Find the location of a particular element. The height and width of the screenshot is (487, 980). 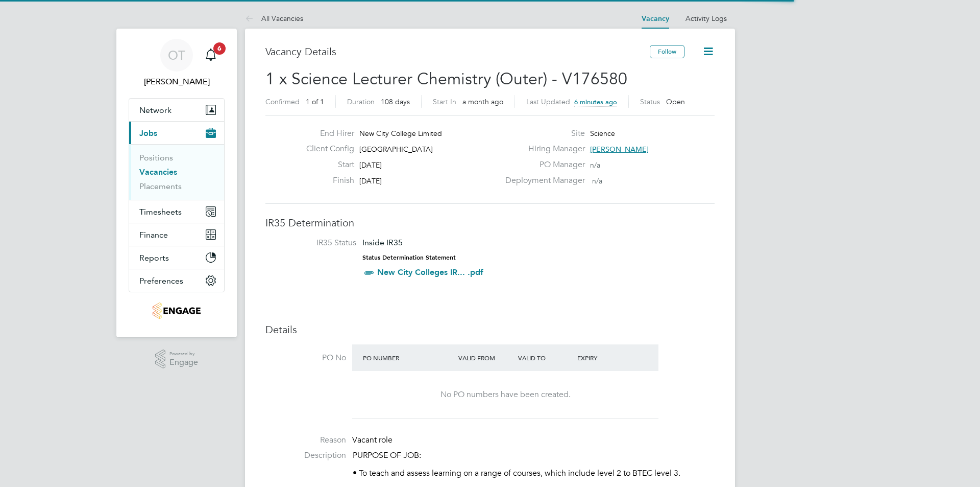

a: Positions is located at coordinates (156, 157).